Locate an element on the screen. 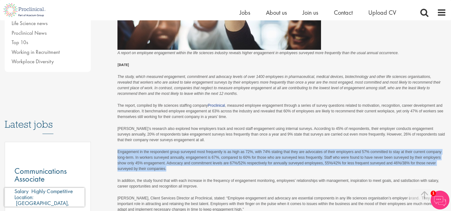  p: Engagement in the respondent group surveyed most frequently is as high as 72%, with 74% stating t... is located at coordinates (282, 164).